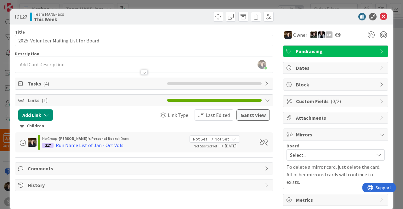 The width and height of the screenshot is (403, 209). What do you see at coordinates (336, 200) in the screenshot?
I see `span: Metrics` at bounding box center [336, 200].